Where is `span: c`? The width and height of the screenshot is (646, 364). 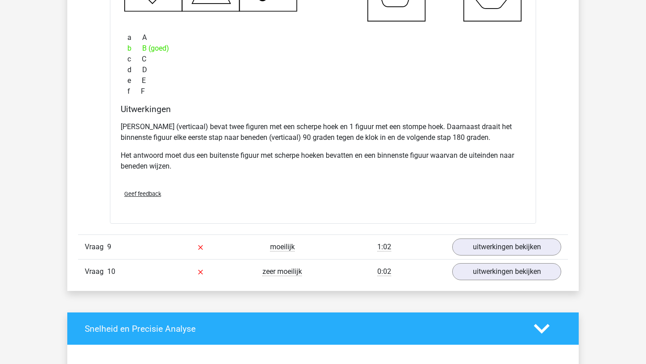 span: c is located at coordinates (135, 59).